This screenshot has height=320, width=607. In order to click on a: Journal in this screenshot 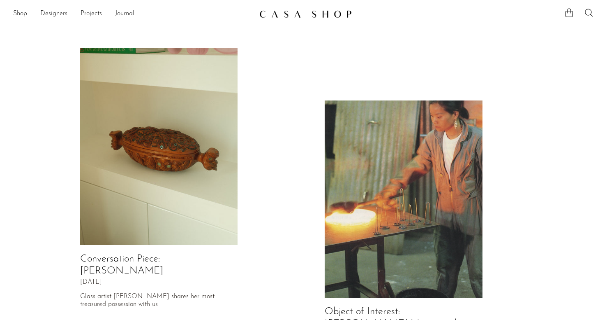, I will do `click(125, 14)`.